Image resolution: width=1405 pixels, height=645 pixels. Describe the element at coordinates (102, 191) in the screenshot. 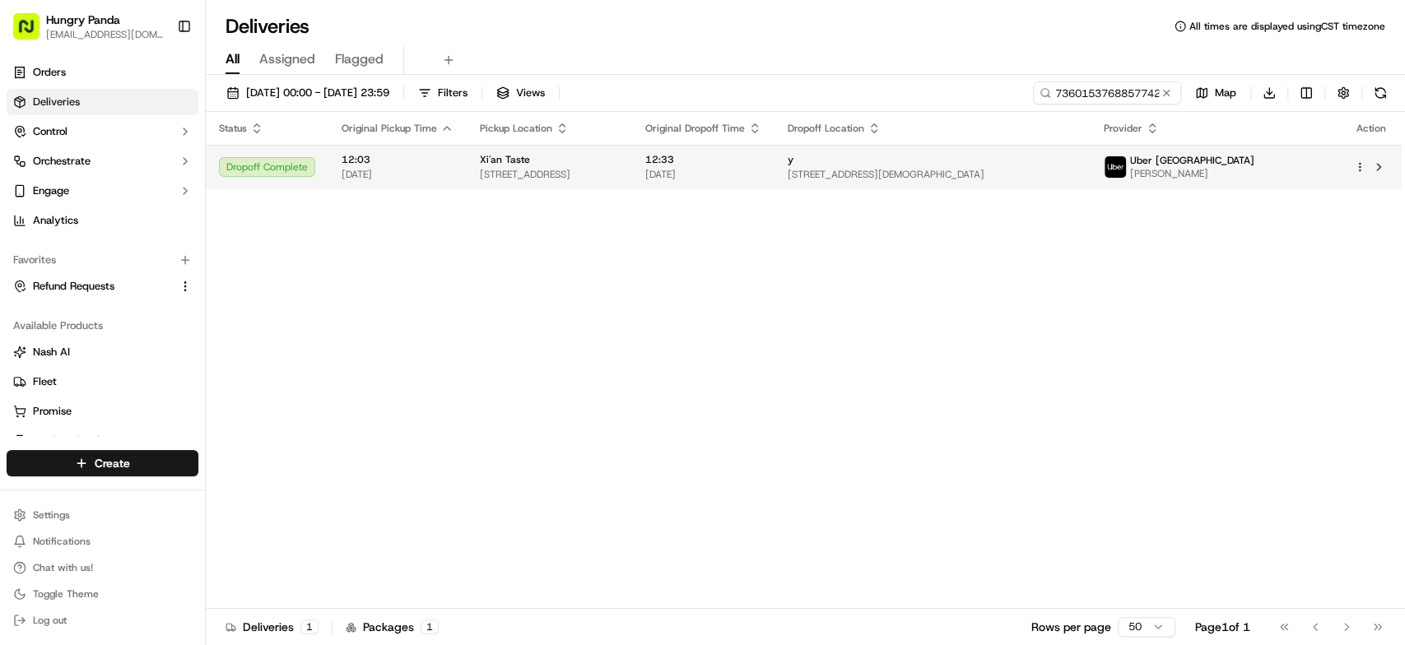

I see `button: Engage` at that location.